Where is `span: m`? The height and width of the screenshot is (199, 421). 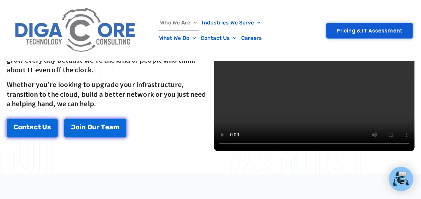
span: m is located at coordinates (116, 127).